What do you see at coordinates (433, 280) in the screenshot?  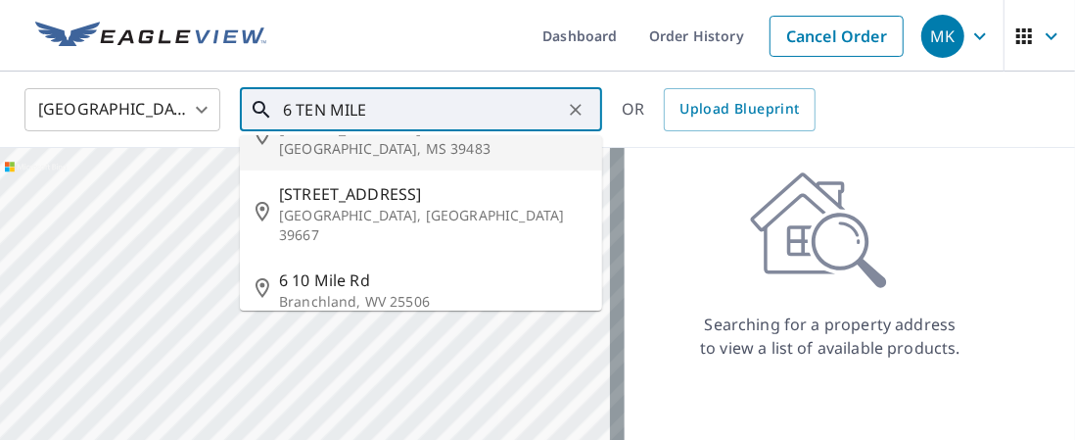 I see `span: 6 10 Mile Rd` at bounding box center [433, 280].